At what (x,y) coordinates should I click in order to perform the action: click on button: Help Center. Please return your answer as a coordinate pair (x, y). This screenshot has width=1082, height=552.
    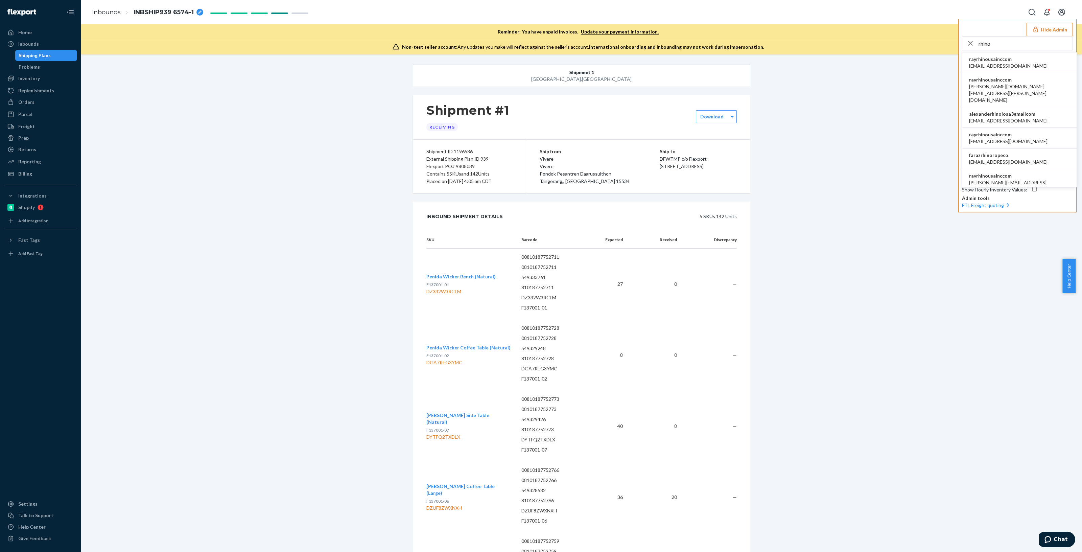
    Looking at the image, I should click on (1069, 276).